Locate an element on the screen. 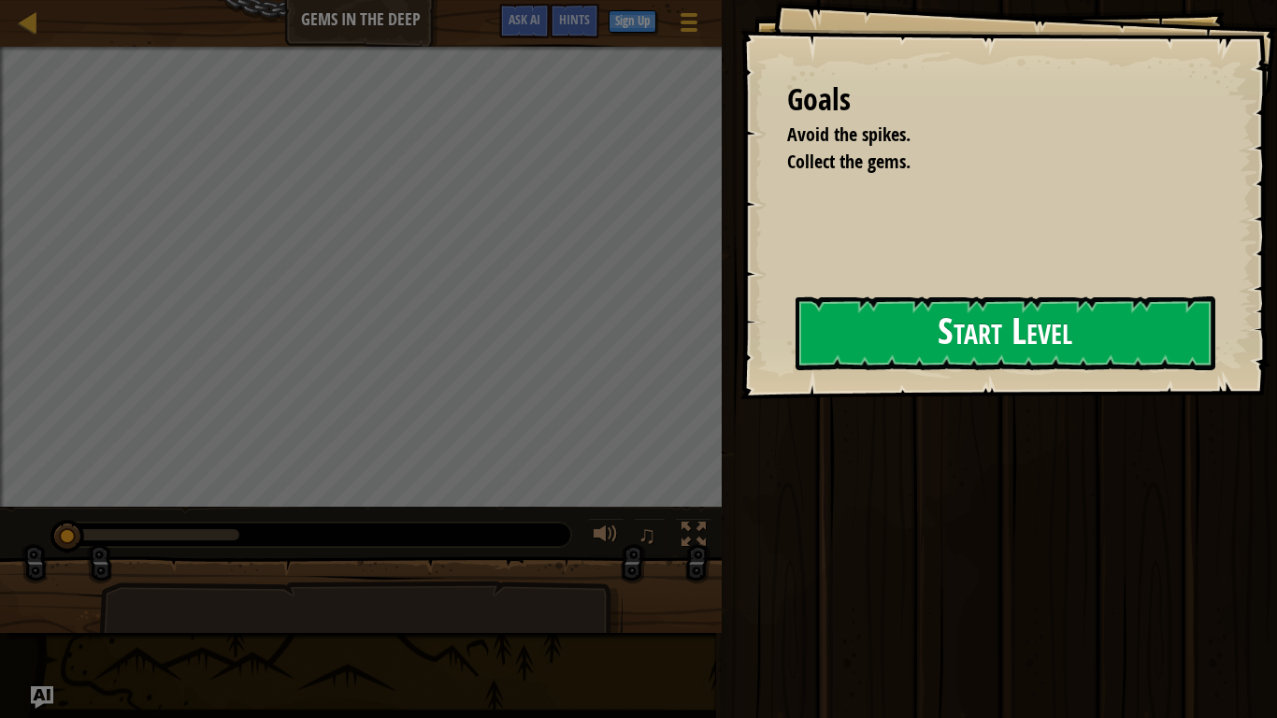 The image size is (1277, 718). li: Avoid the spikes. is located at coordinates (985, 135).